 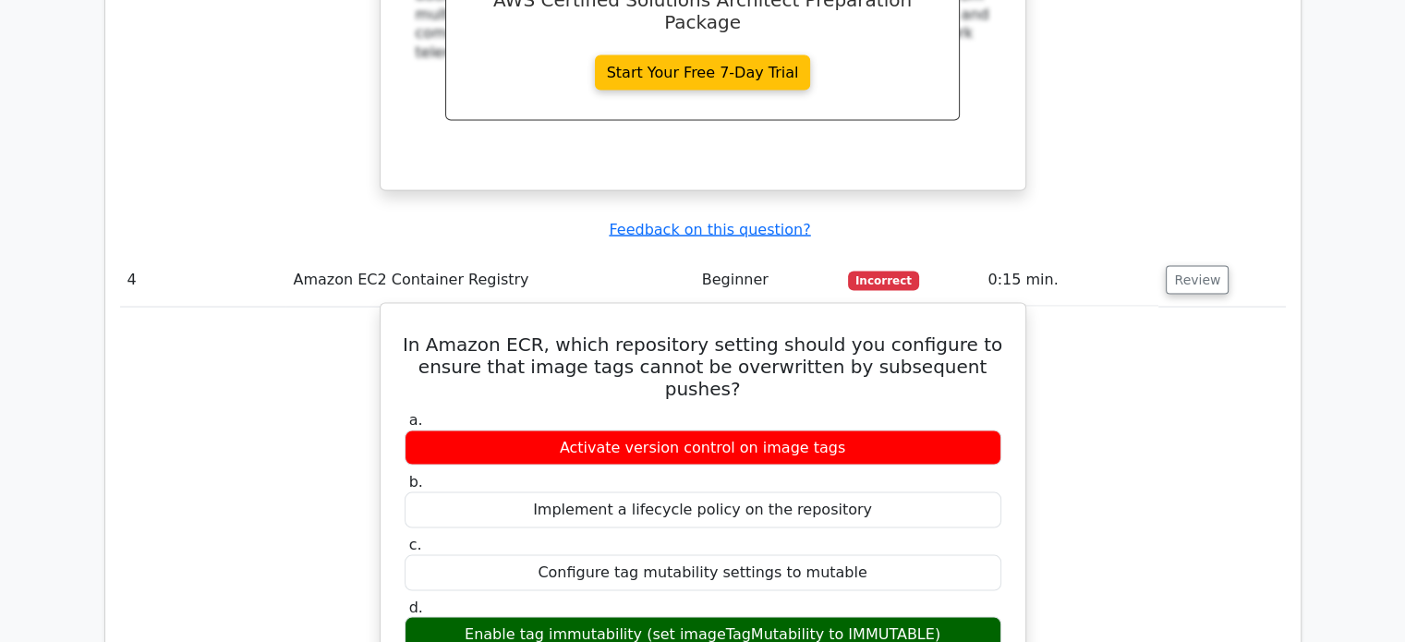 What do you see at coordinates (416, 607) in the screenshot?
I see `span: d.` at bounding box center [416, 607].